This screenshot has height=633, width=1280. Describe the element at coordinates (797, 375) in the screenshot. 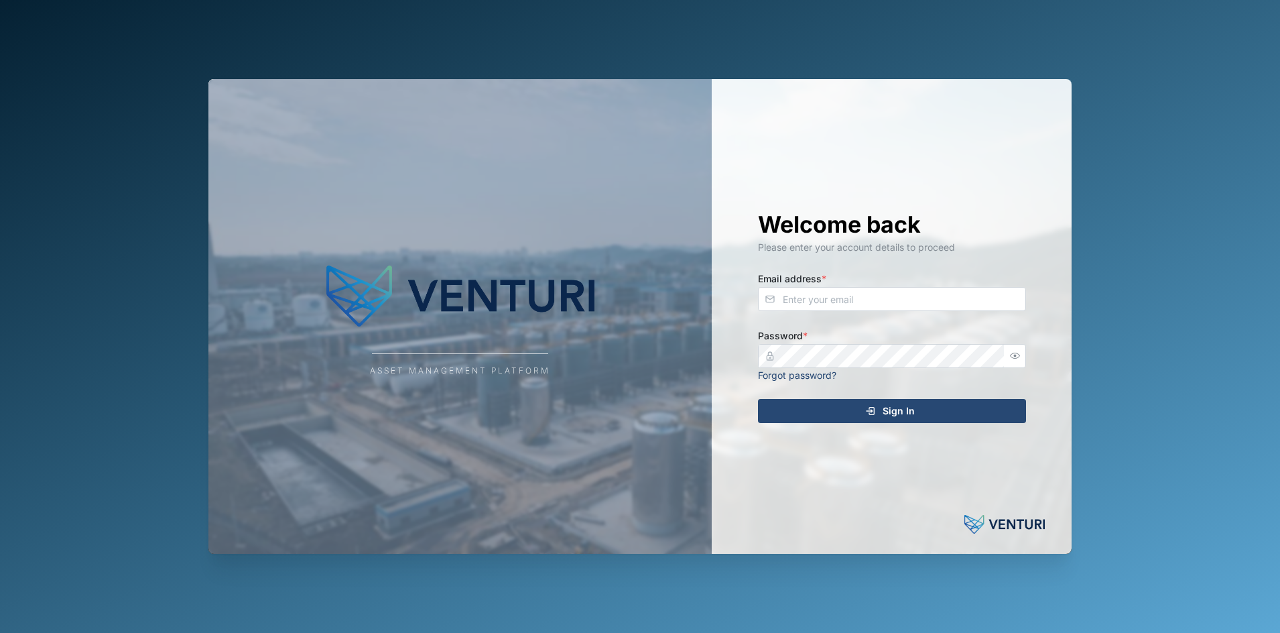

I see `a: Forgot password?` at that location.